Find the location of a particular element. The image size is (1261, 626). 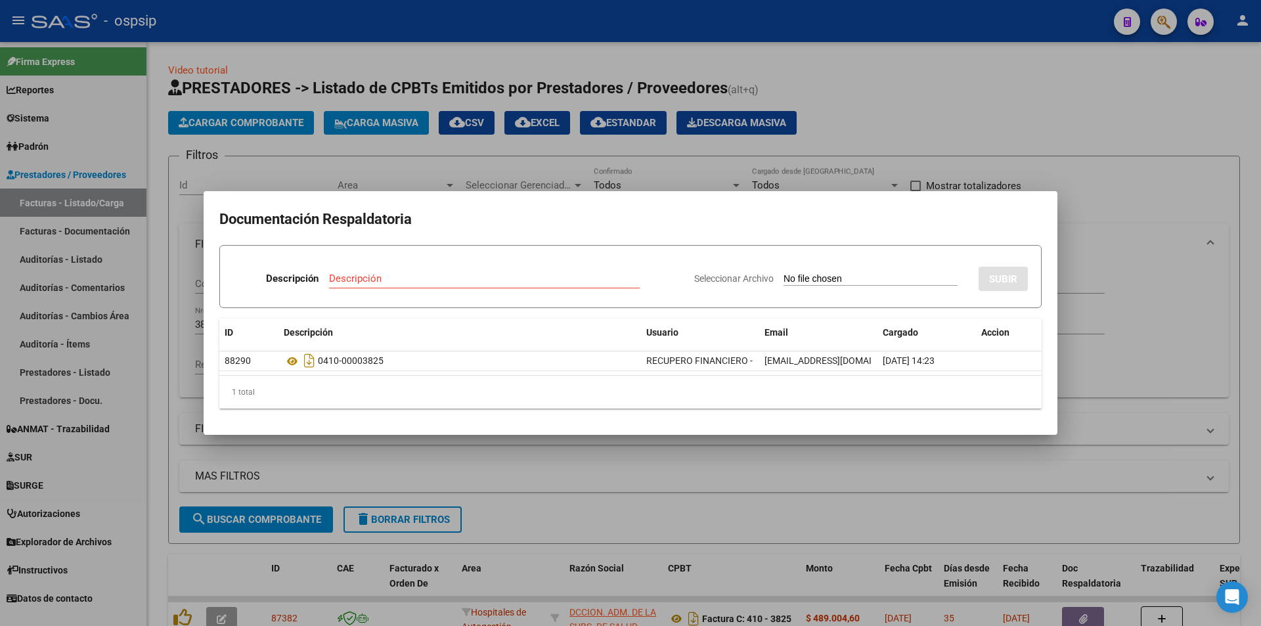

div: Open Intercom Messenger is located at coordinates (1232, 597).